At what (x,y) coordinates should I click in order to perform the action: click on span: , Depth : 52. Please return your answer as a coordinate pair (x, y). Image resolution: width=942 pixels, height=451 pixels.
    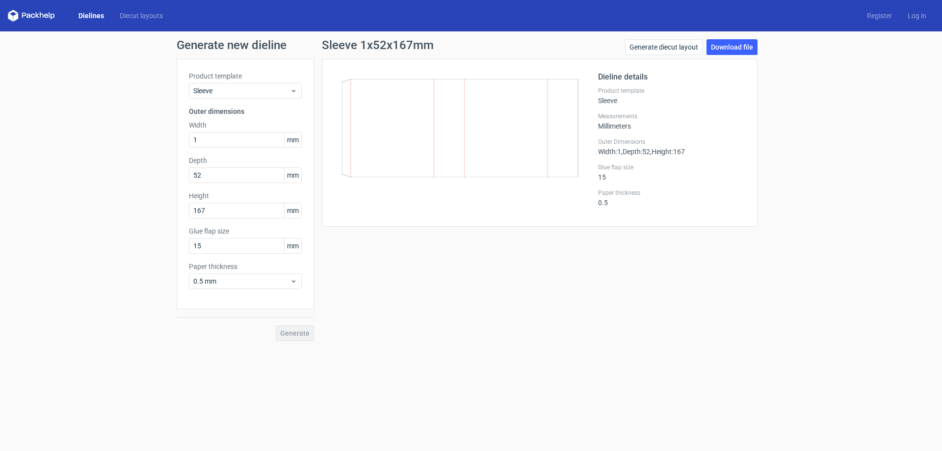
    Looking at the image, I should click on (635, 152).